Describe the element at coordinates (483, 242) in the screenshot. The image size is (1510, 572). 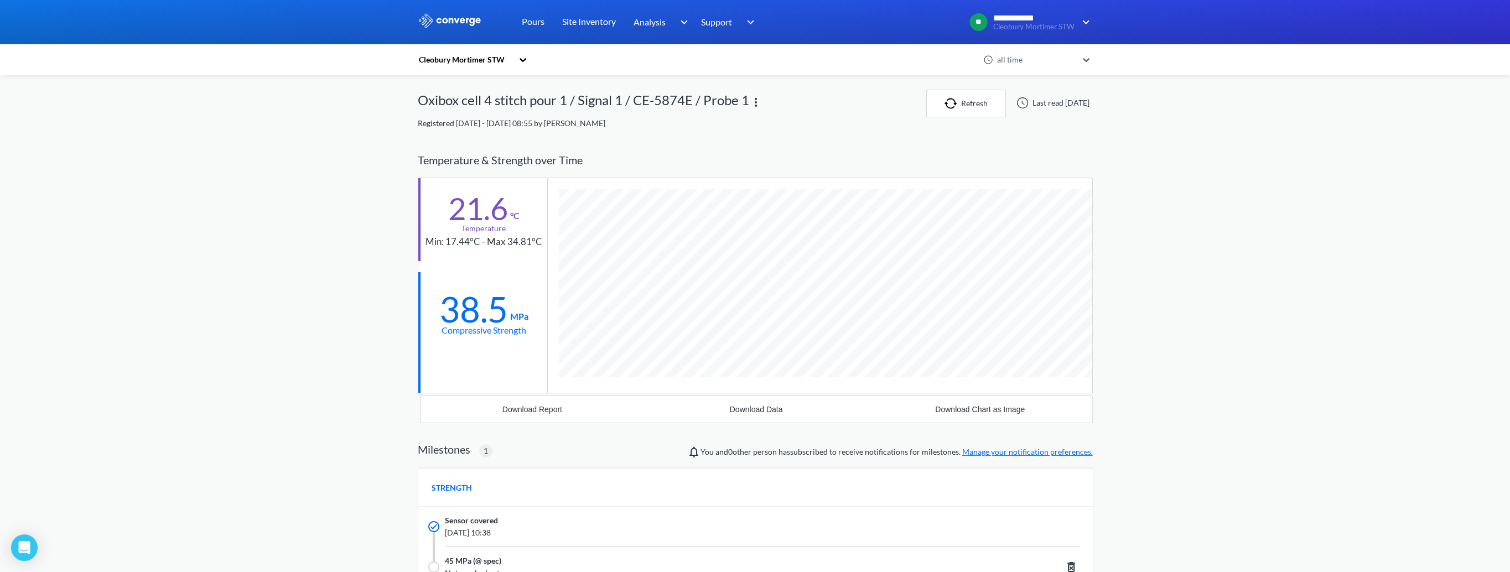
I see `div: Min: 17.44°C - Max 34.81°C` at that location.